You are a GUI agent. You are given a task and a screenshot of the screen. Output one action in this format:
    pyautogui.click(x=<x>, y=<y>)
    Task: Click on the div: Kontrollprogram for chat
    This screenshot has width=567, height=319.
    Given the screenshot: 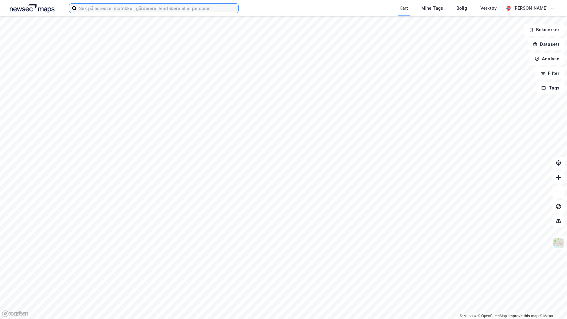 What is the action you would take?
    pyautogui.click(x=552, y=304)
    